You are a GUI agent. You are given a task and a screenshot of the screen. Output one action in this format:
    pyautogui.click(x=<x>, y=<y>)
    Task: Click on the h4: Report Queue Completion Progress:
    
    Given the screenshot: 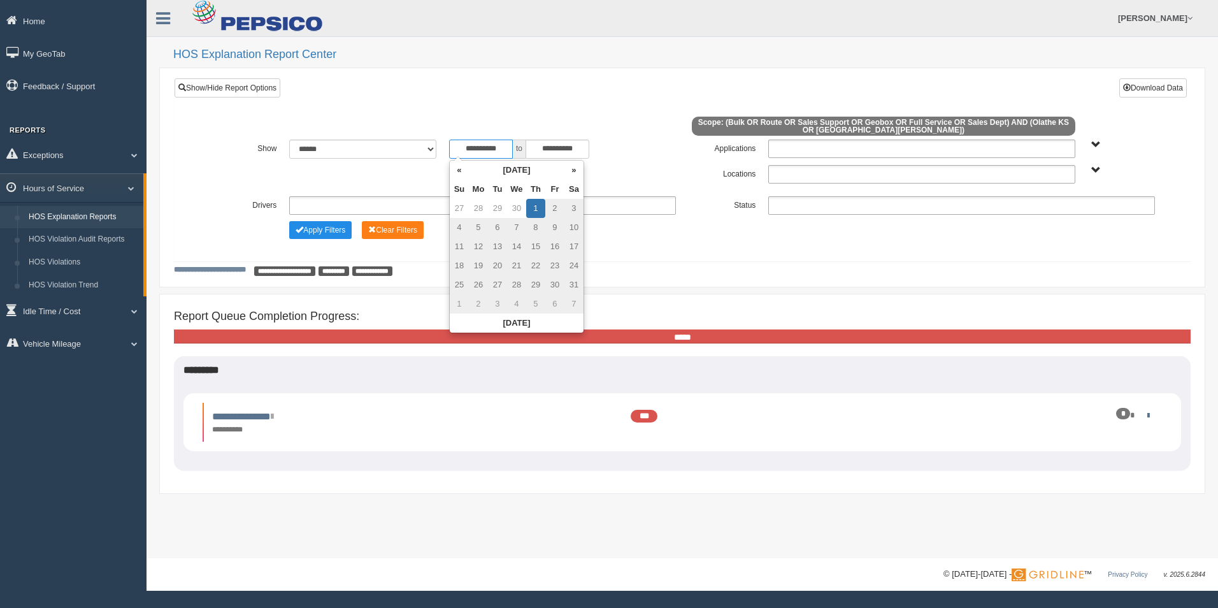 What is the action you would take?
    pyautogui.click(x=682, y=317)
    